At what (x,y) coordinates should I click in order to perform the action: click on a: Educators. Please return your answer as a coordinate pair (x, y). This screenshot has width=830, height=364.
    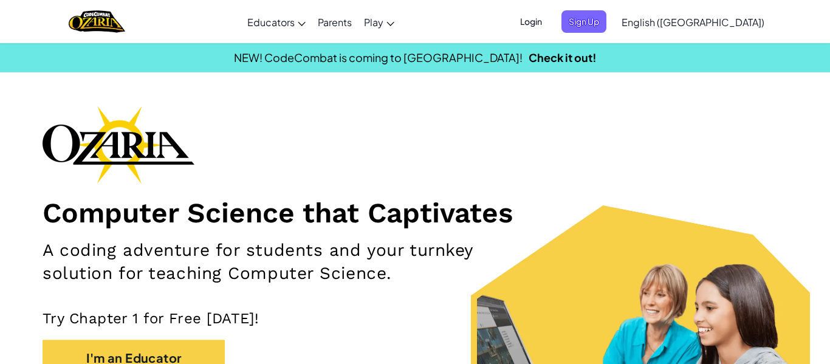
    Looking at the image, I should click on (276, 22).